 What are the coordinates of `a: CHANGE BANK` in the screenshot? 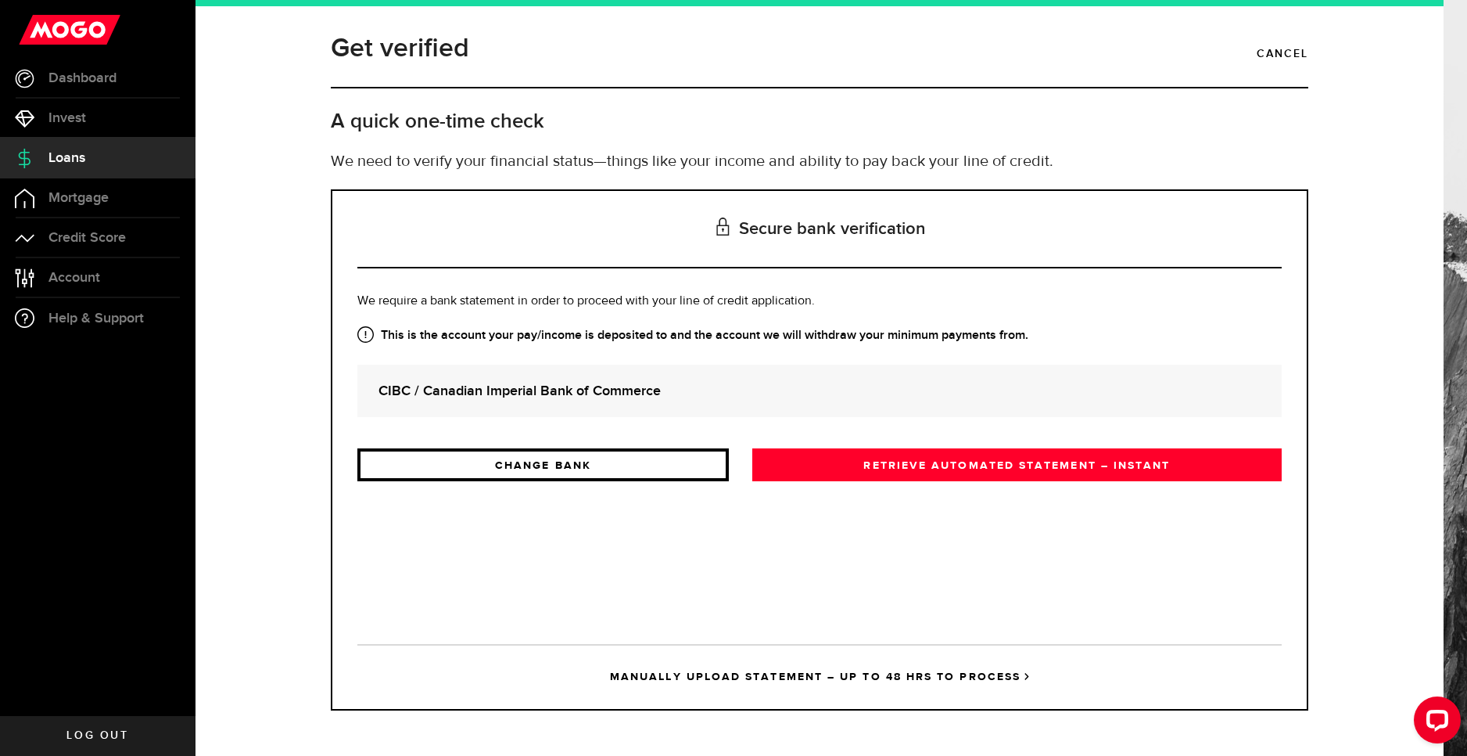 It's located at (543, 465).